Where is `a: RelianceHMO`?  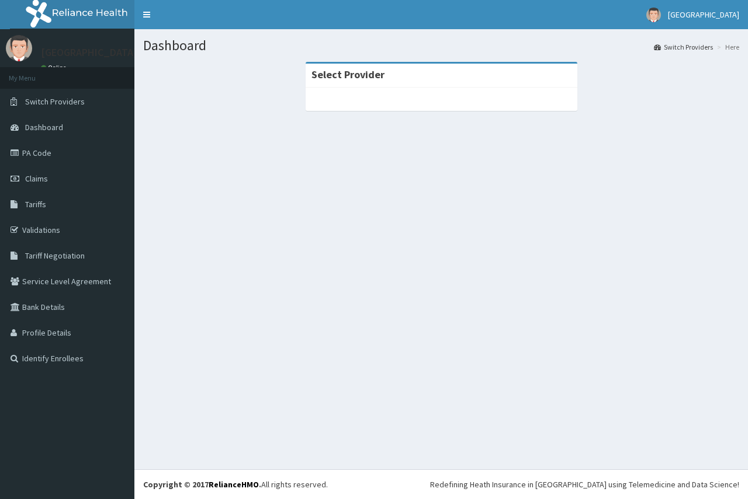 a: RelianceHMO is located at coordinates (234, 485).